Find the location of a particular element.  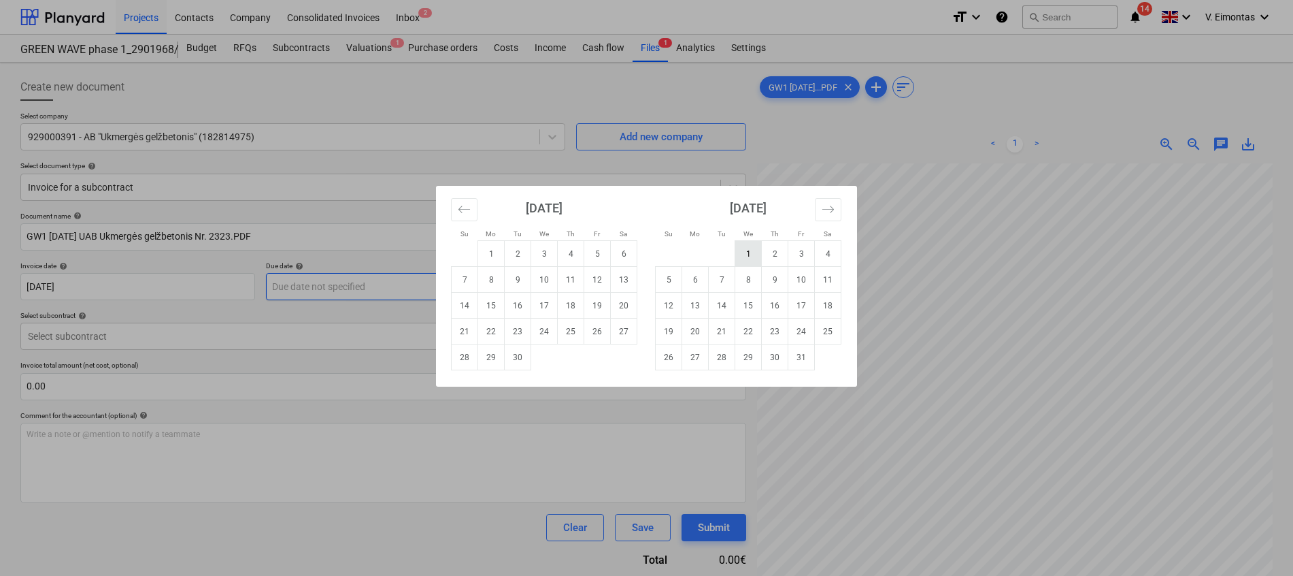

td: Sunday, September 7, 2025 is located at coordinates (465, 280).